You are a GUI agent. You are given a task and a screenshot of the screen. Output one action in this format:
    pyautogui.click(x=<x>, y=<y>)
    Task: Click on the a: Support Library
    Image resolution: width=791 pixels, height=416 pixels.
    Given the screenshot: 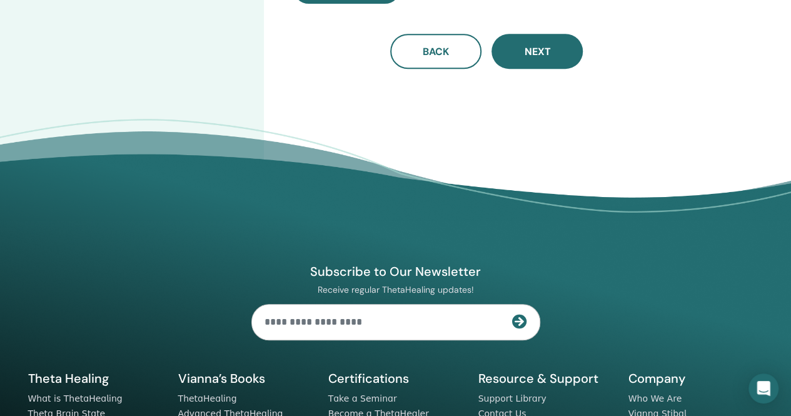 What is the action you would take?
    pyautogui.click(x=512, y=398)
    